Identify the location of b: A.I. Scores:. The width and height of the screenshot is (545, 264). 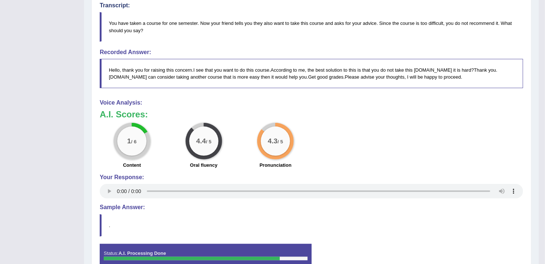
(124, 114).